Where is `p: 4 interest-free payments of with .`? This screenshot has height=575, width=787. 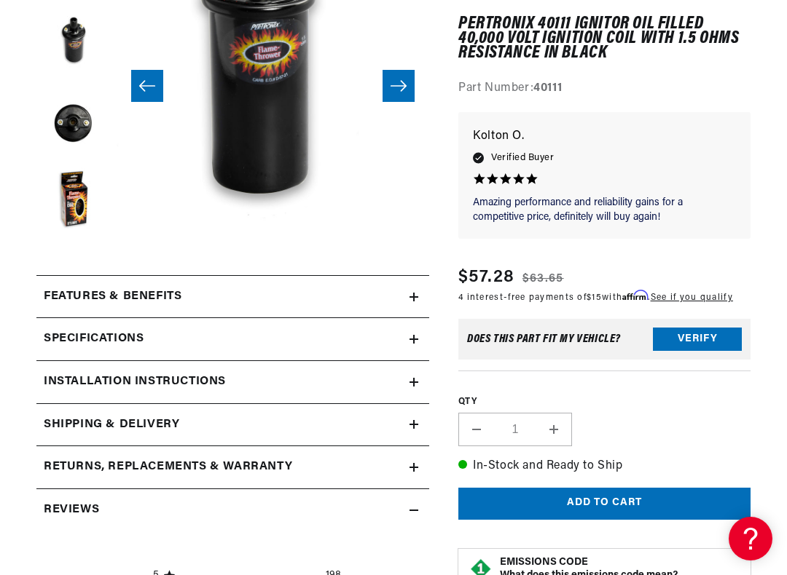
p: 4 interest-free payments of with . is located at coordinates (595, 298).